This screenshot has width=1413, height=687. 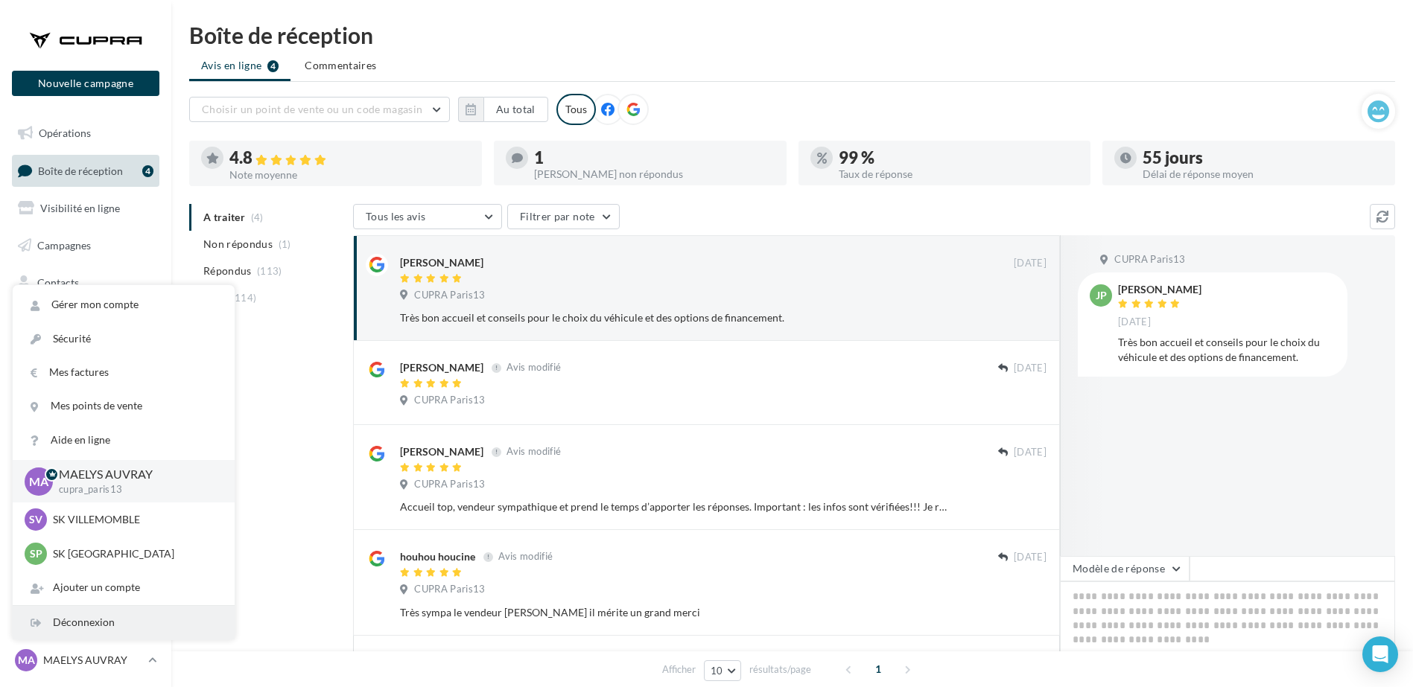 What do you see at coordinates (427, 217) in the screenshot?
I see `button: Tous les avis` at bounding box center [427, 217].